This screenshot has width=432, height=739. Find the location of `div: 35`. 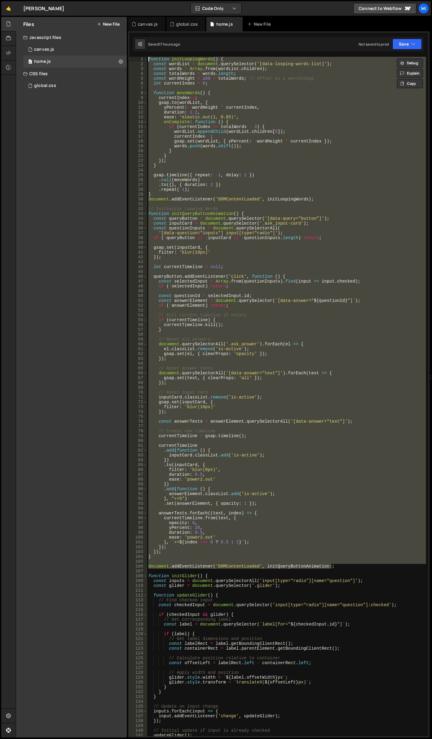

div: 35 is located at coordinates (138, 223).